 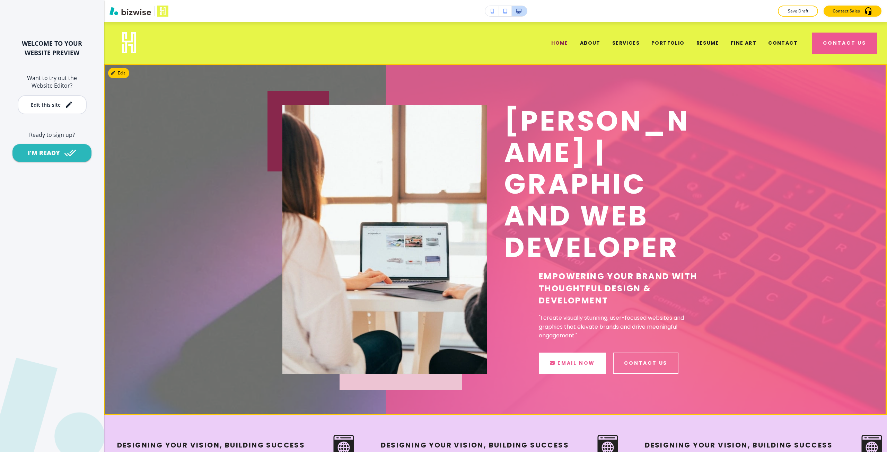 I want to click on a: email now, so click(x=572, y=363).